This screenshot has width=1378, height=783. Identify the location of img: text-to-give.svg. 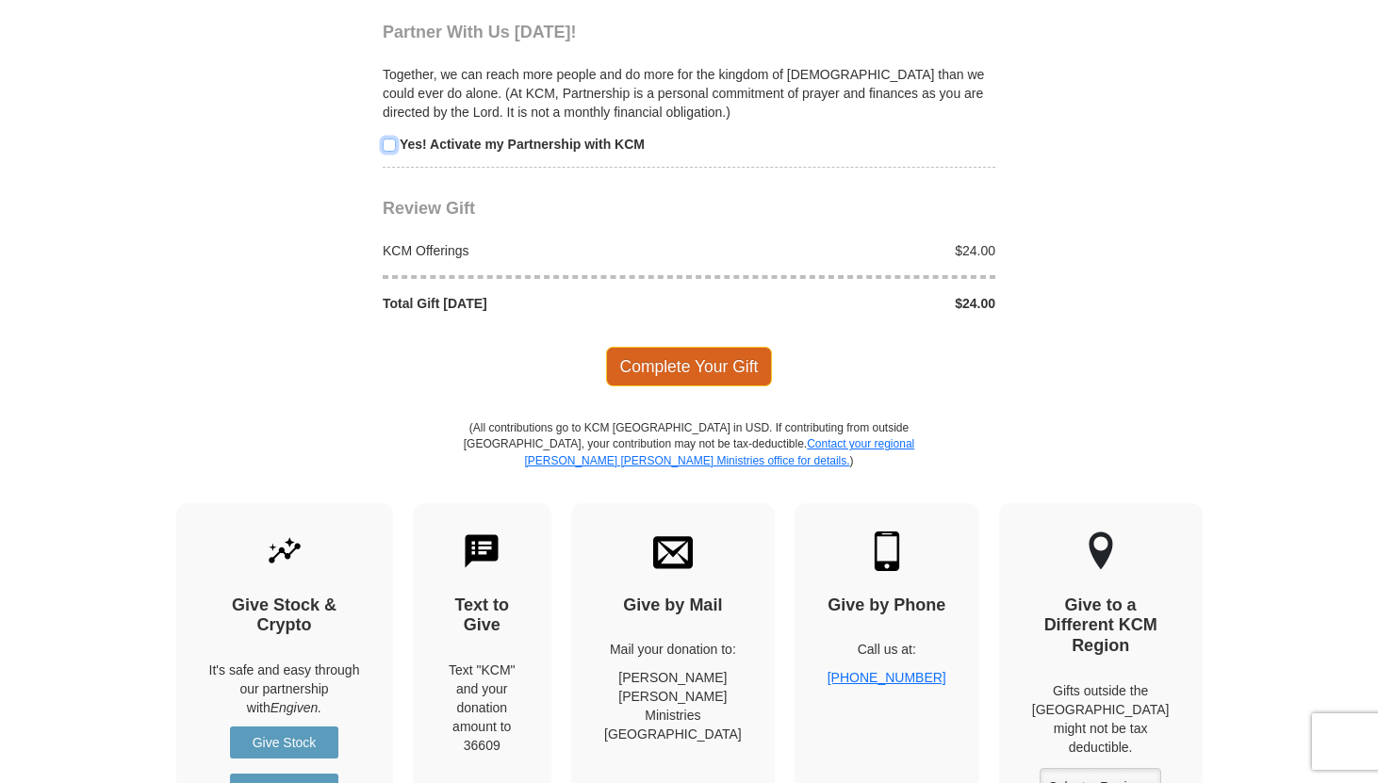
(482, 552).